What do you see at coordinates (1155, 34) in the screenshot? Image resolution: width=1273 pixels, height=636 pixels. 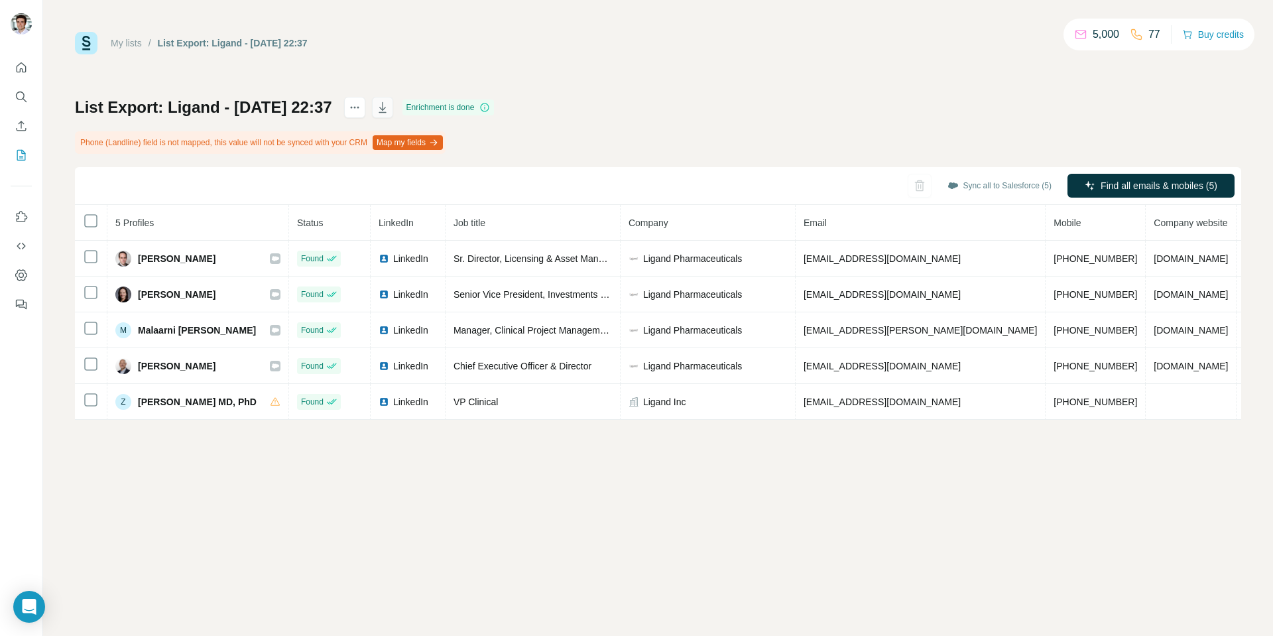 I see `p: 77` at bounding box center [1155, 34].